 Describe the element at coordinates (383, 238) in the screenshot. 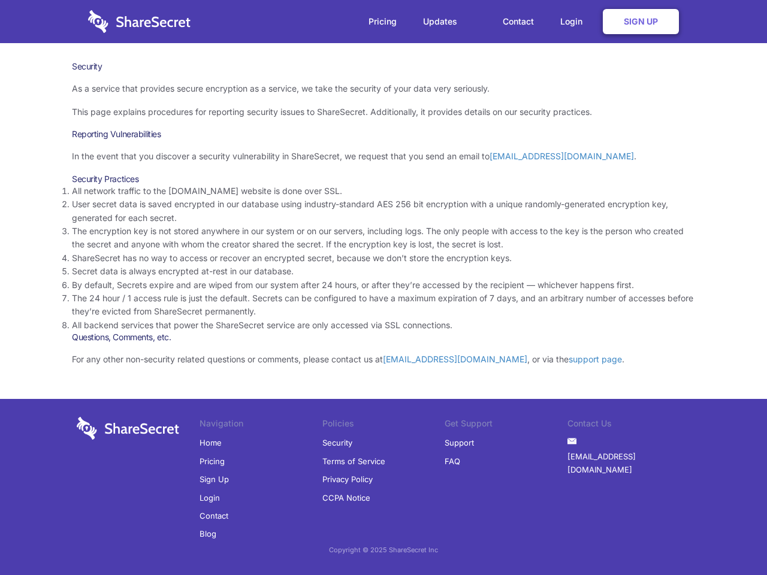

I see `li: The encryption key is not stored anywhere in our system or on our servers, including logs. The on...` at that location.